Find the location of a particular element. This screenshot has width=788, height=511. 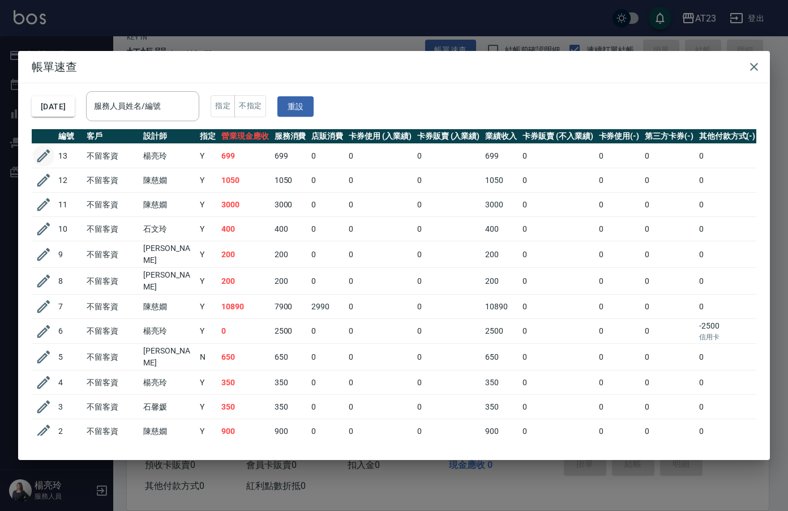

th: 第三方卡券(-) is located at coordinates (669, 136).